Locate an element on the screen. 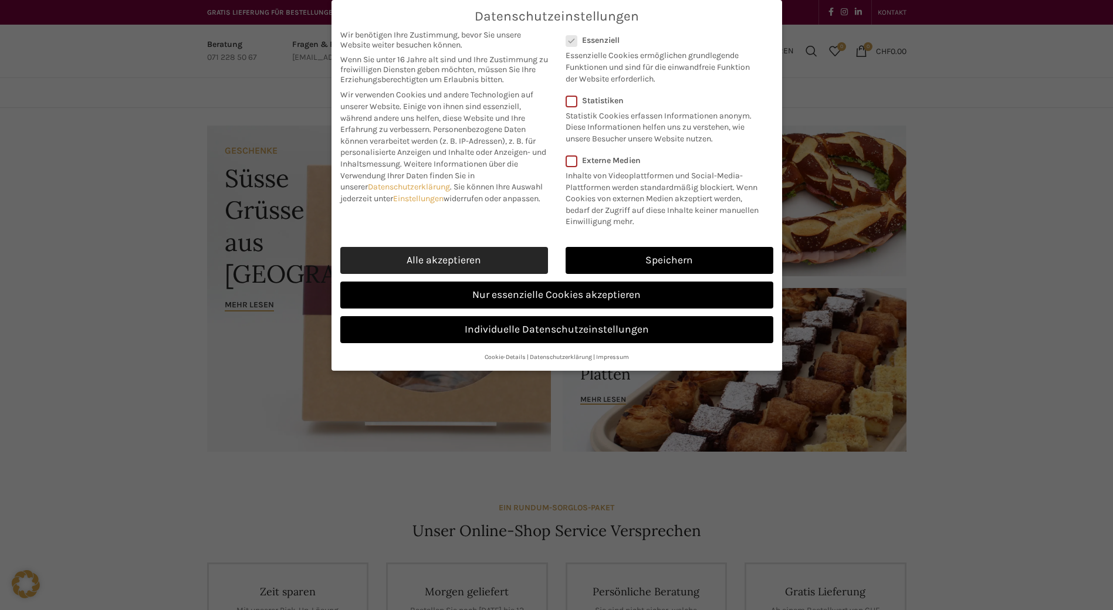 Image resolution: width=1113 pixels, height=610 pixels. p: Statistik Cookies erfassen Informationen anonym. Diese Informationen helfen uns zu verstehen, wie... is located at coordinates (662, 125).